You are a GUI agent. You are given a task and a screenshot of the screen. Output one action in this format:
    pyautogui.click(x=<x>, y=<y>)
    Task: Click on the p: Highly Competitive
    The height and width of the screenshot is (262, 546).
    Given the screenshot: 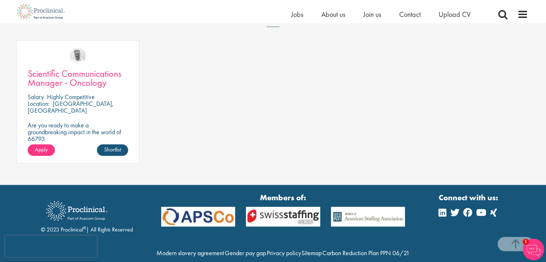 What is the action you would take?
    pyautogui.click(x=71, y=97)
    